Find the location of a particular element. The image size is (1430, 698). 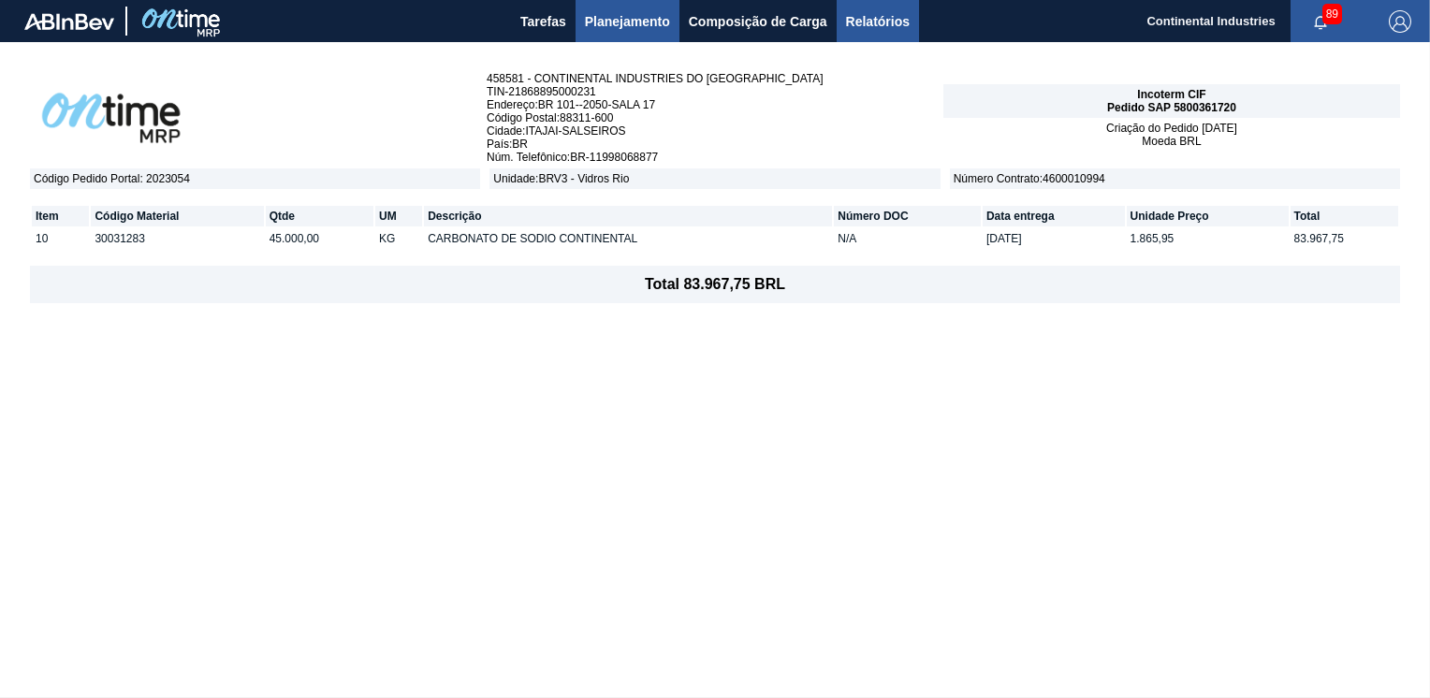

td: 10 is located at coordinates (60, 239).